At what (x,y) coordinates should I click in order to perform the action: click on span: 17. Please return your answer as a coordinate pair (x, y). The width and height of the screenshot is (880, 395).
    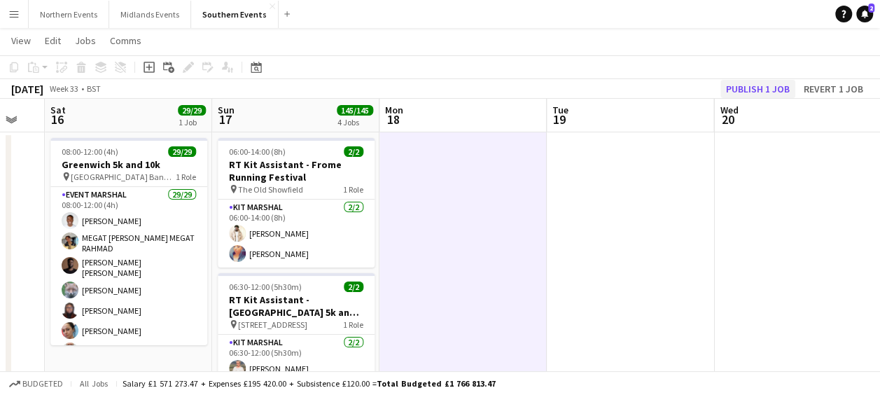
    Looking at the image, I should click on (225, 119).